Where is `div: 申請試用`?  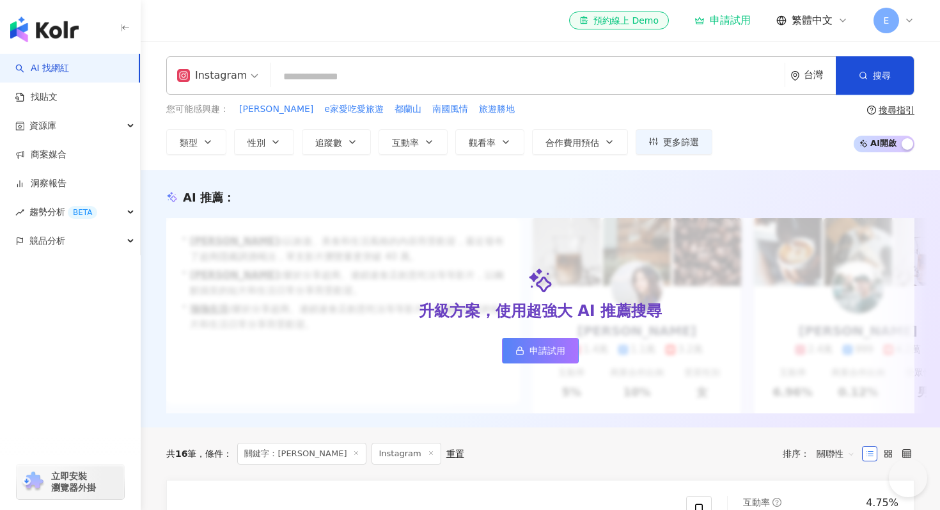 div: 申請試用 is located at coordinates (723, 20).